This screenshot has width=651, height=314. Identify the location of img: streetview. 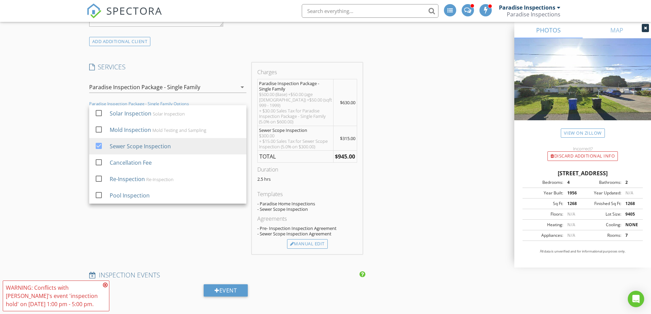
(583, 87).